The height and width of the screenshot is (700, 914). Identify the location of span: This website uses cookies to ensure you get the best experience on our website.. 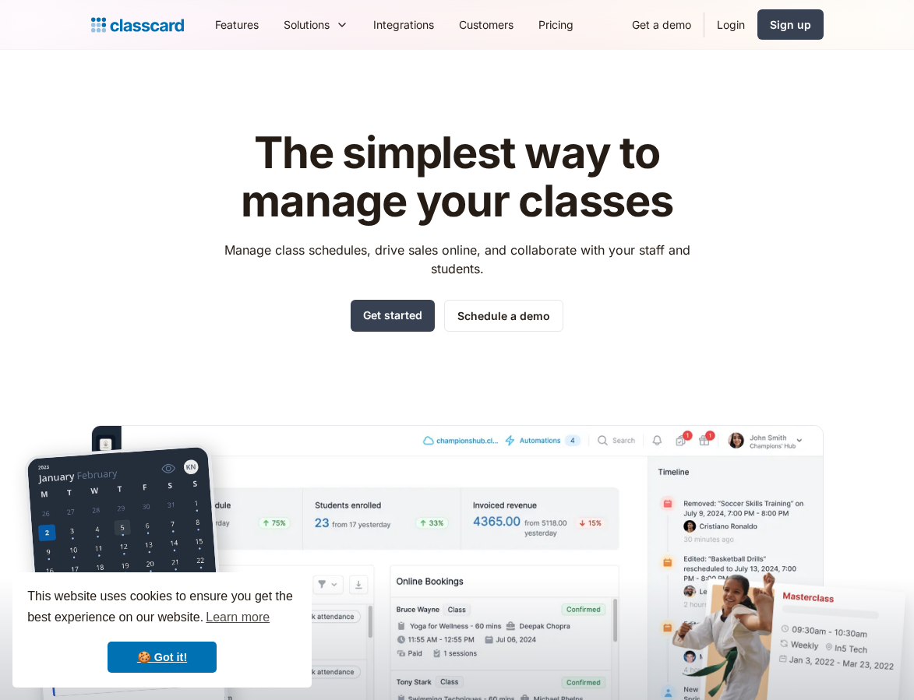
(162, 609).